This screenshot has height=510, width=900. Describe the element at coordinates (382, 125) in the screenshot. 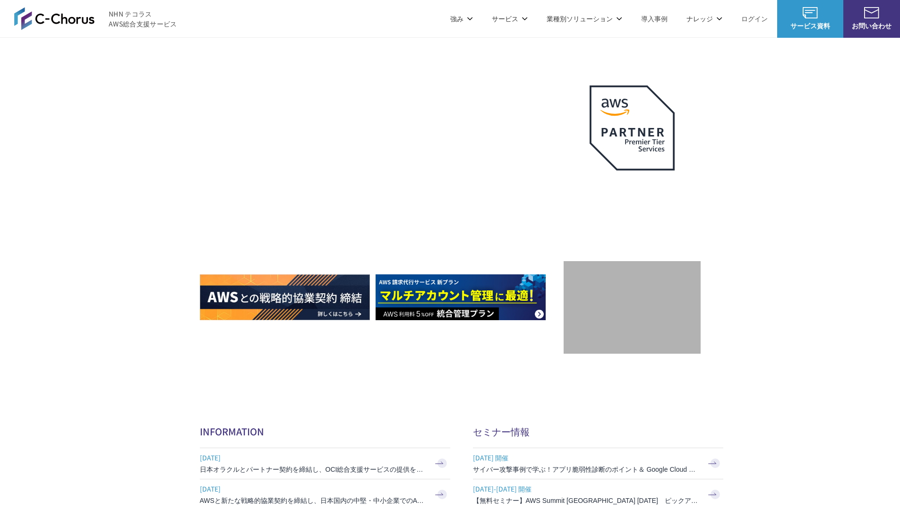

I see `p: AWSの導入からコスト削減、 構成・運用の最適化からデータ活用まで 規模や業種業態を問わない マネージドサービスで` at that location.